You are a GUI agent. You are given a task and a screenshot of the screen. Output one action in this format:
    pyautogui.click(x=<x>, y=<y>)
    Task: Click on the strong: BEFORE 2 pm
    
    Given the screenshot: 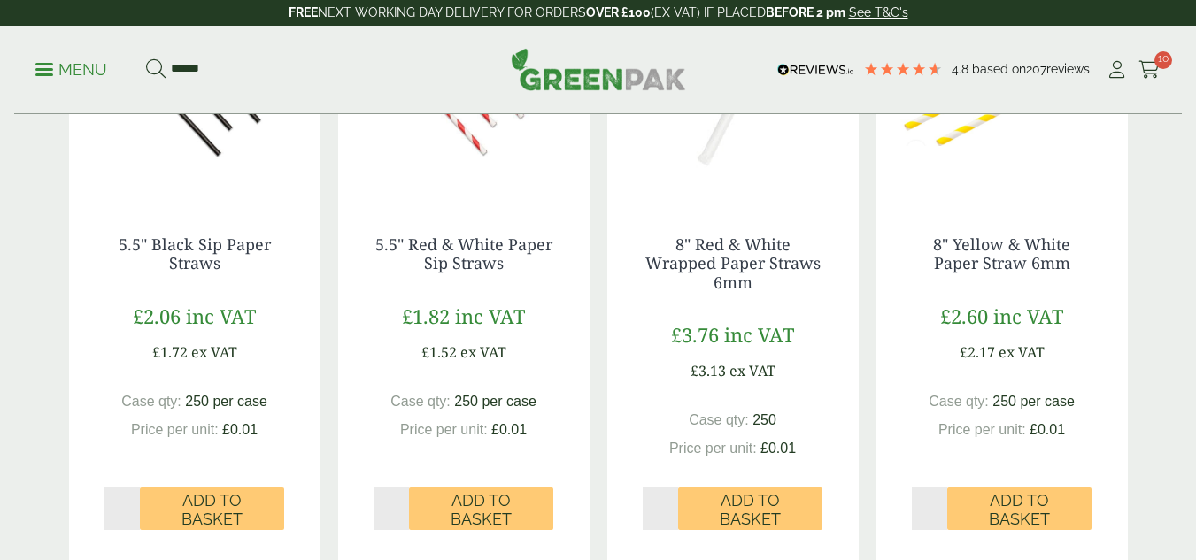 What is the action you would take?
    pyautogui.click(x=805, y=12)
    